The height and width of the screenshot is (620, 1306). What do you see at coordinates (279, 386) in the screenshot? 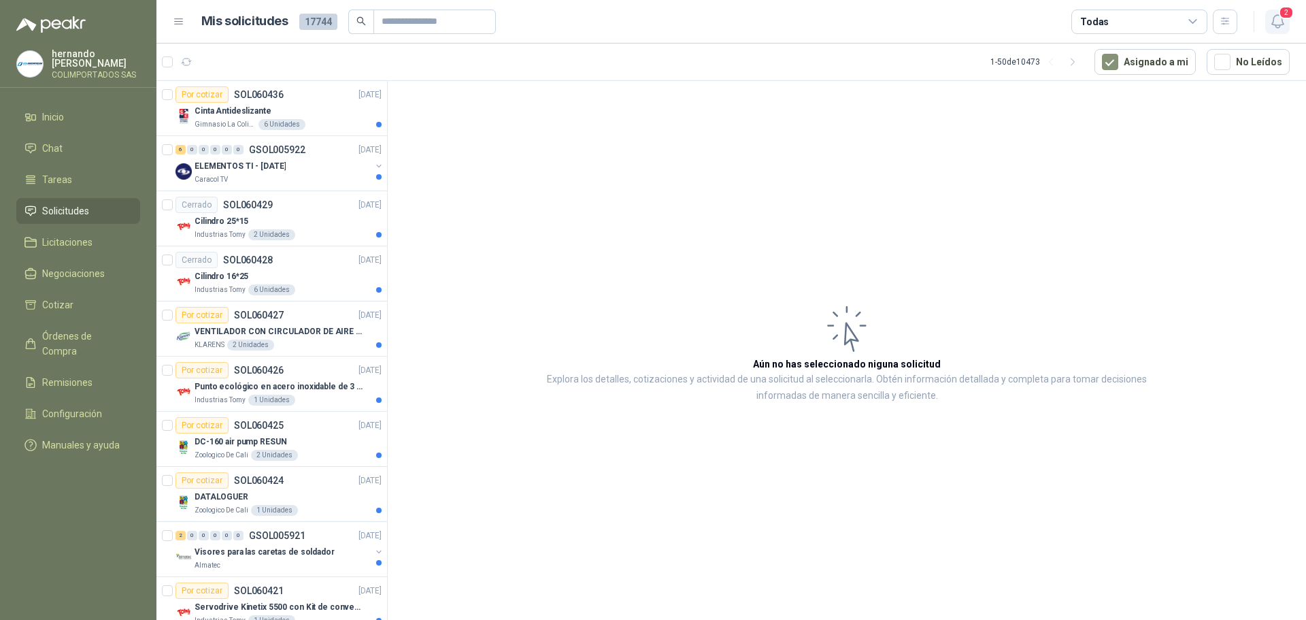
I see `p: Punto ecológico en acero inoxidable de 3 puestos, con capacidad para 53 Litros por cada división.` at bounding box center [279, 386].